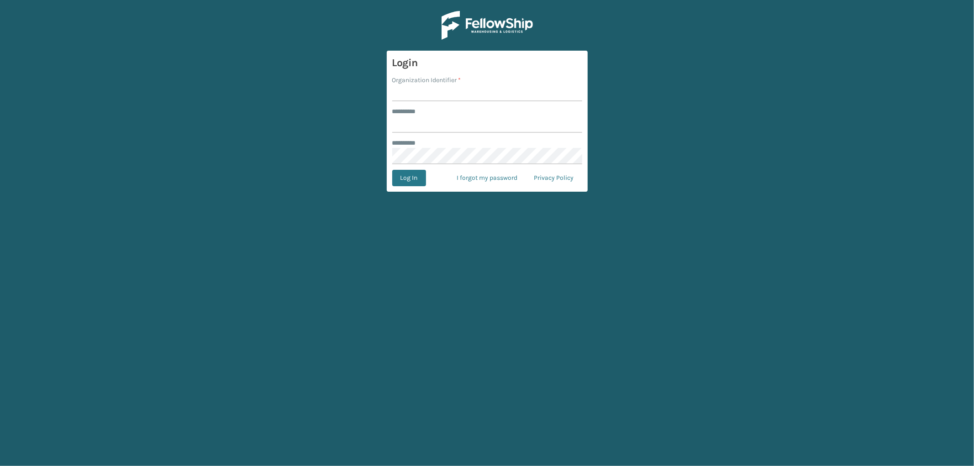 This screenshot has width=974, height=466. Describe the element at coordinates (487, 178) in the screenshot. I see `a: I forgot my password` at that location.